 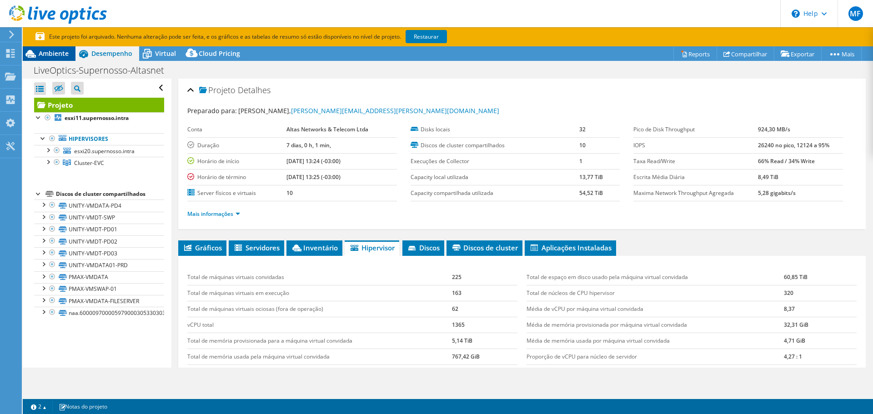 What do you see at coordinates (820, 325) in the screenshot?
I see `td: 32,31 GiB` at bounding box center [820, 325].